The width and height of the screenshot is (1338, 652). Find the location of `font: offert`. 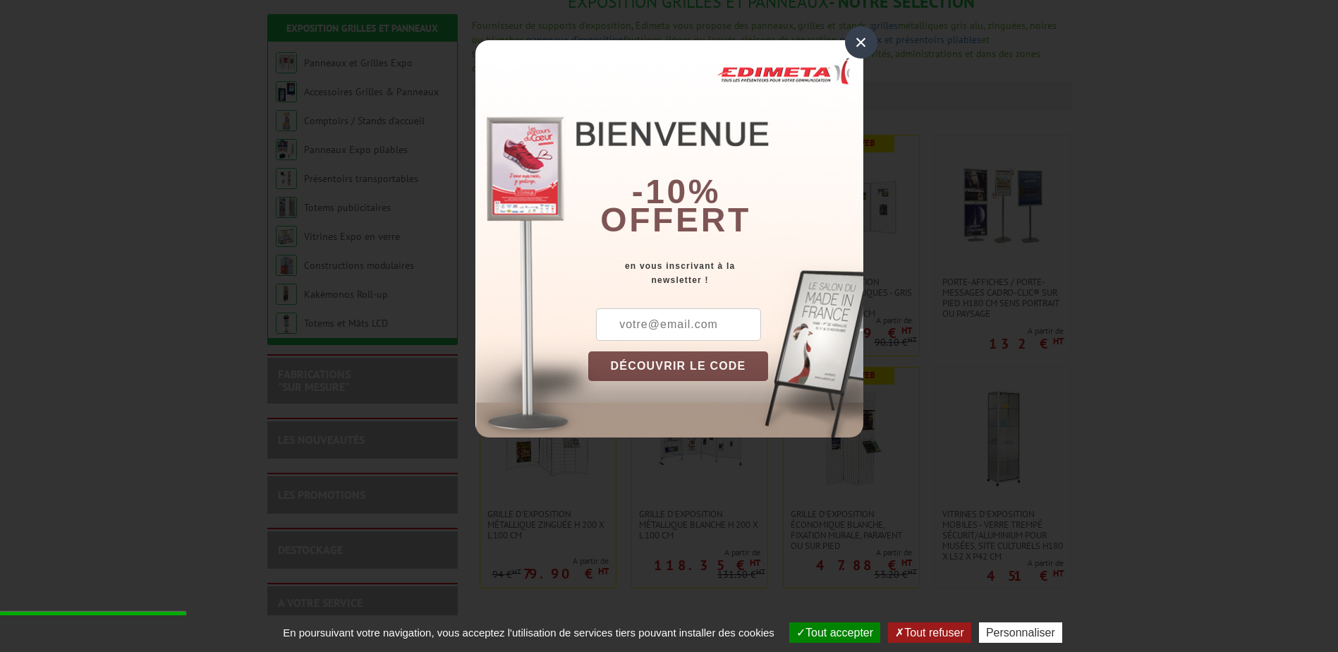

font: offert is located at coordinates (676, 219).